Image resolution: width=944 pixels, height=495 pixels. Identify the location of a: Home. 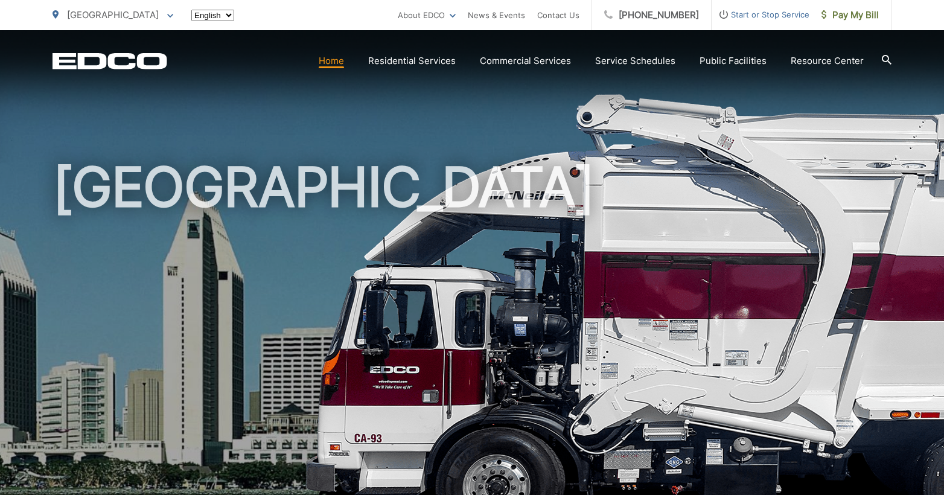
(331, 61).